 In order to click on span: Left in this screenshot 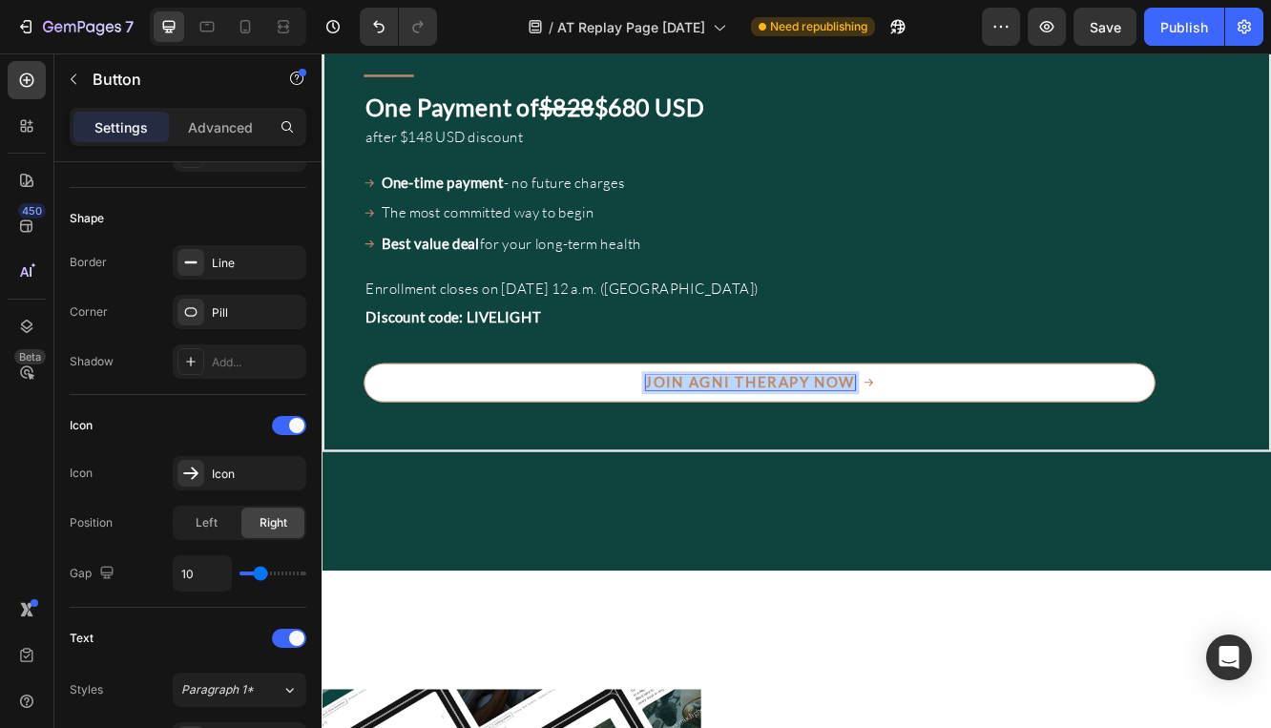, I will do `click(206, 523)`.